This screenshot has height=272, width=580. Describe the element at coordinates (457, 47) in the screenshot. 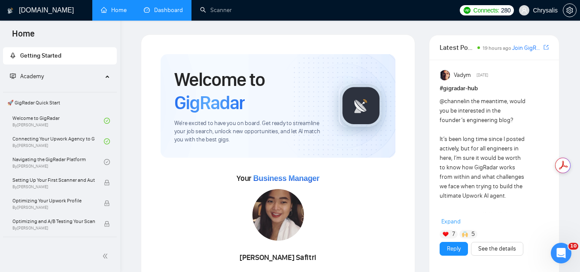

I see `span: Latest Posts from the GigRadar Community` at that location.